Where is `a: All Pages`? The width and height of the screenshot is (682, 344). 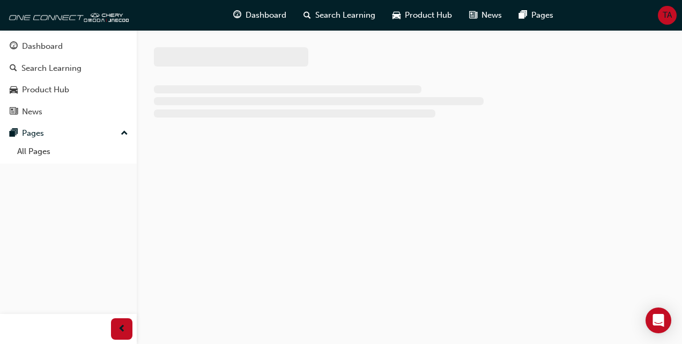
a: All Pages is located at coordinates (72, 151).